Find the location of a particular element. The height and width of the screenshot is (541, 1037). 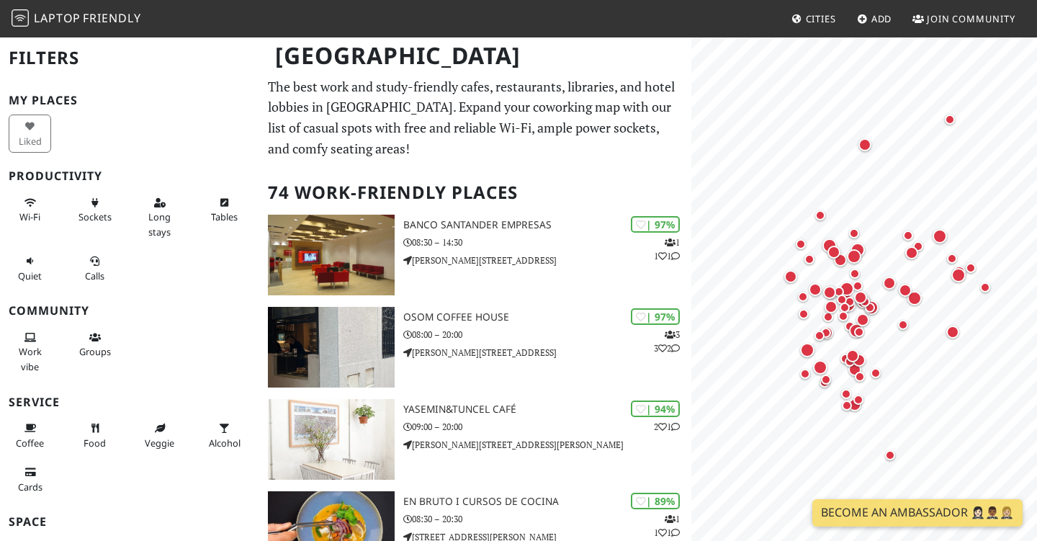

p: The best work and study-friendly cafes, restaurants, libraries, and hotel lobbies in [GEOGRAPHIC_... is located at coordinates (475, 117).